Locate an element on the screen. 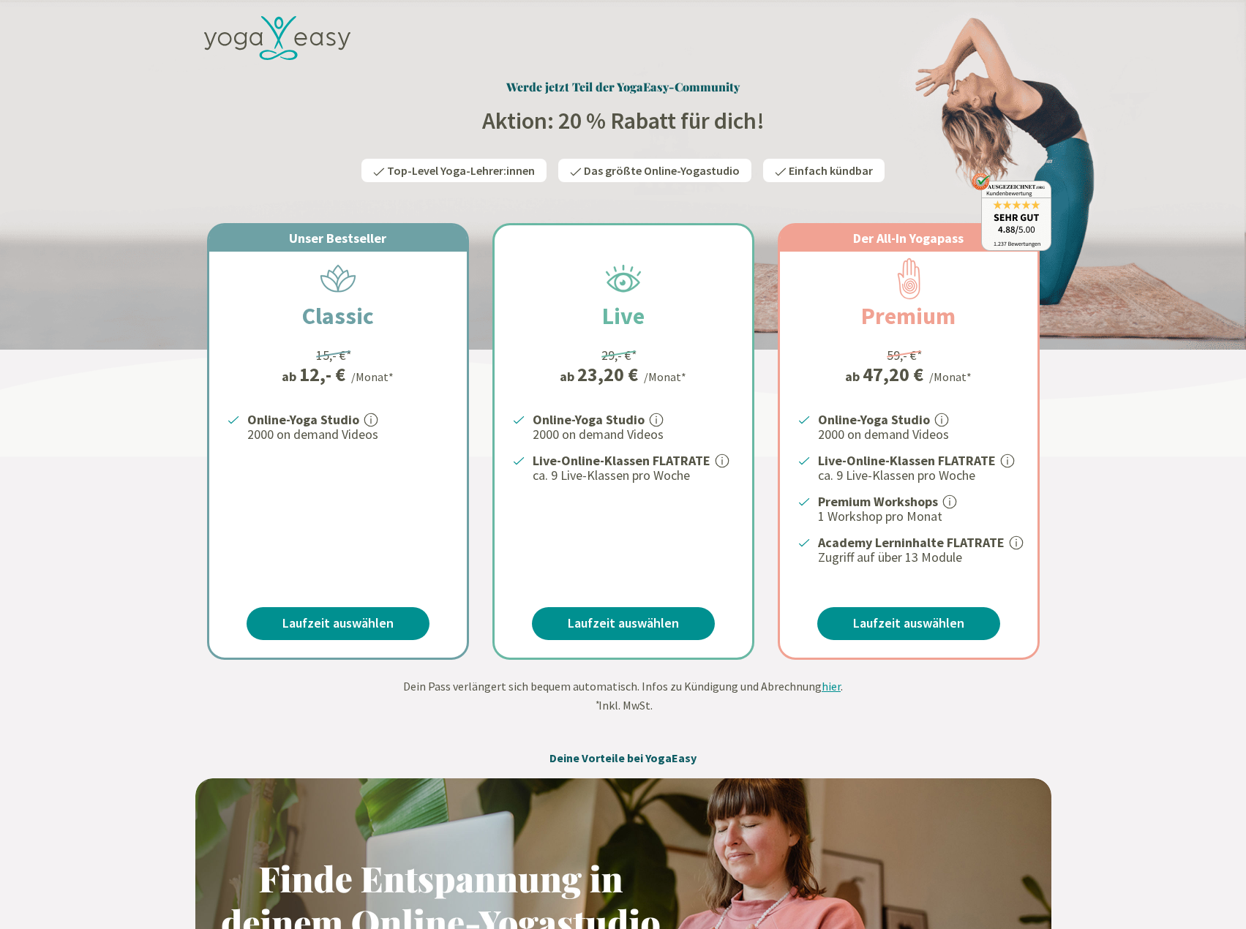 This screenshot has width=1246, height=929. p: Zugriff auf über 13 Module is located at coordinates (919, 558).